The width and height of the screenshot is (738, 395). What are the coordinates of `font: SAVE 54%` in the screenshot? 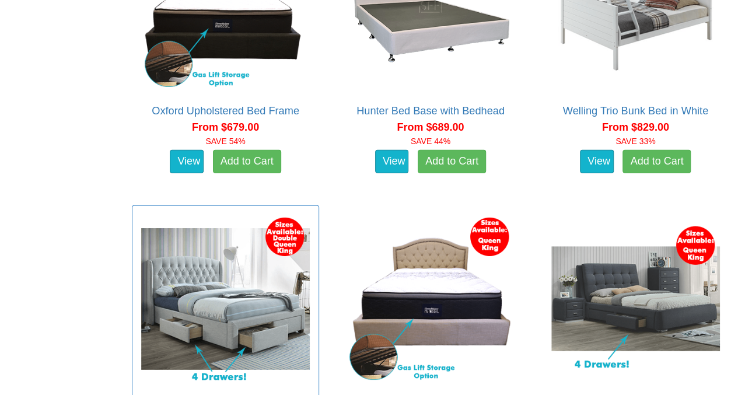 It's located at (225, 141).